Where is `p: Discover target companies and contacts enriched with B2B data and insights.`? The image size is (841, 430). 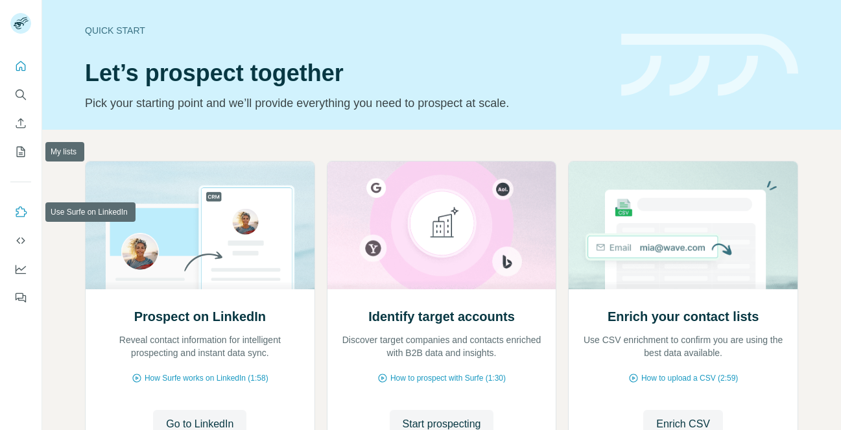 p: Discover target companies and contacts enriched with B2B data and insights. is located at coordinates (442, 346).